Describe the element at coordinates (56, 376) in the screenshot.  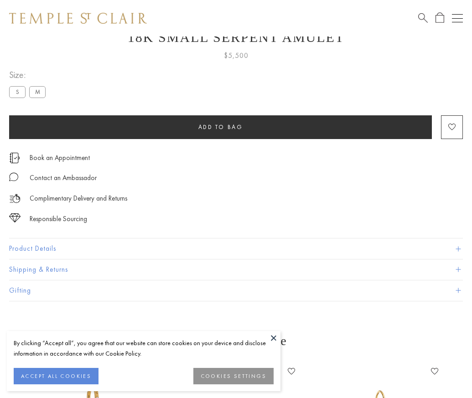
I see `button: ACCEPT ALL COOKIES` at that location.